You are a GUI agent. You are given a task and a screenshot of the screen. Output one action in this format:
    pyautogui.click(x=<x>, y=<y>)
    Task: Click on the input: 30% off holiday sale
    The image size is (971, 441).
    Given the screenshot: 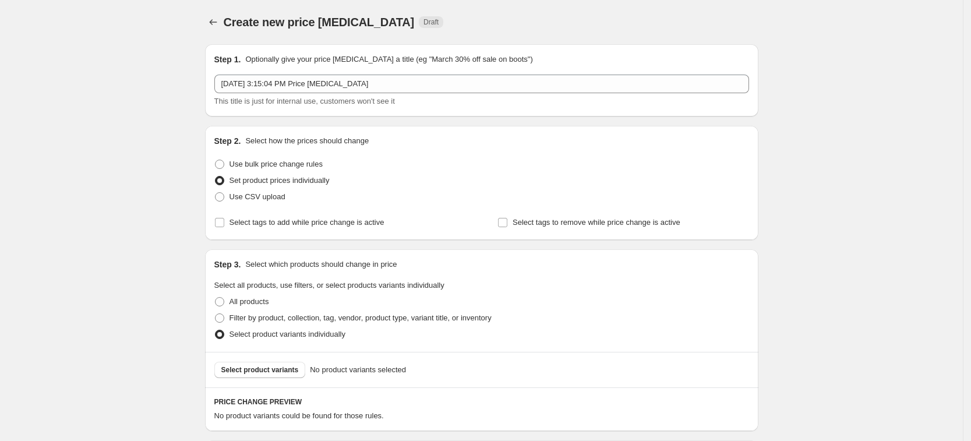 What is the action you would take?
    pyautogui.click(x=482, y=84)
    